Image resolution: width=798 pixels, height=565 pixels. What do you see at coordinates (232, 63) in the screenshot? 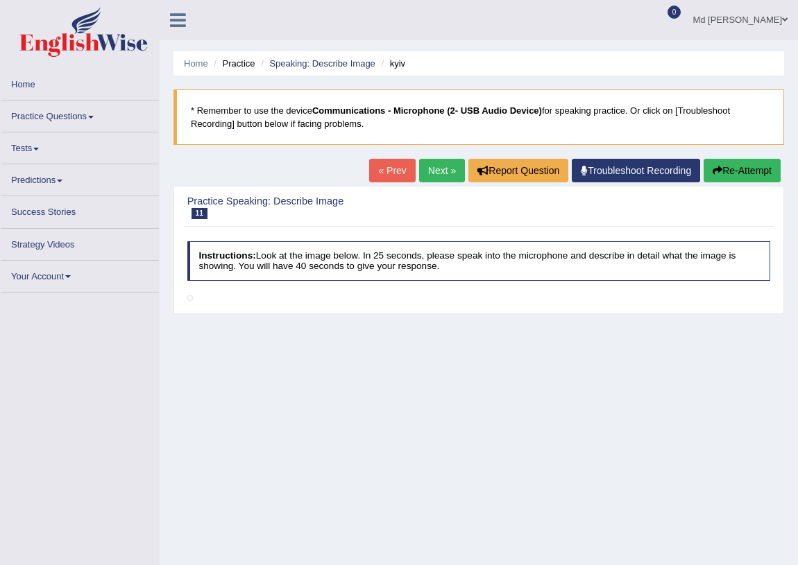
I see `li: Practice` at bounding box center [232, 63].